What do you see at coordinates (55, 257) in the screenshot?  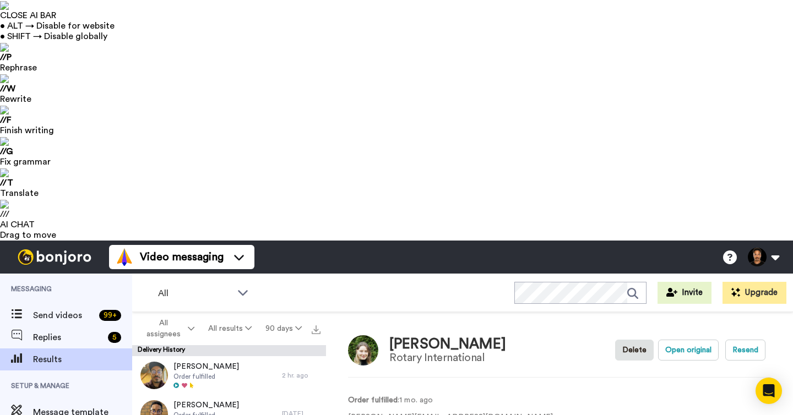 I see `img: bj-logo-header-white.svg` at bounding box center [55, 257].